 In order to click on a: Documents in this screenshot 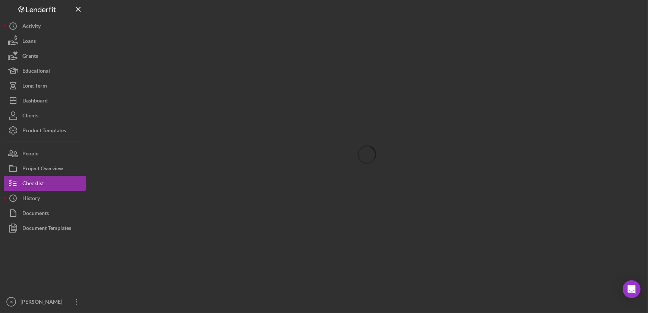, I will do `click(45, 213)`.